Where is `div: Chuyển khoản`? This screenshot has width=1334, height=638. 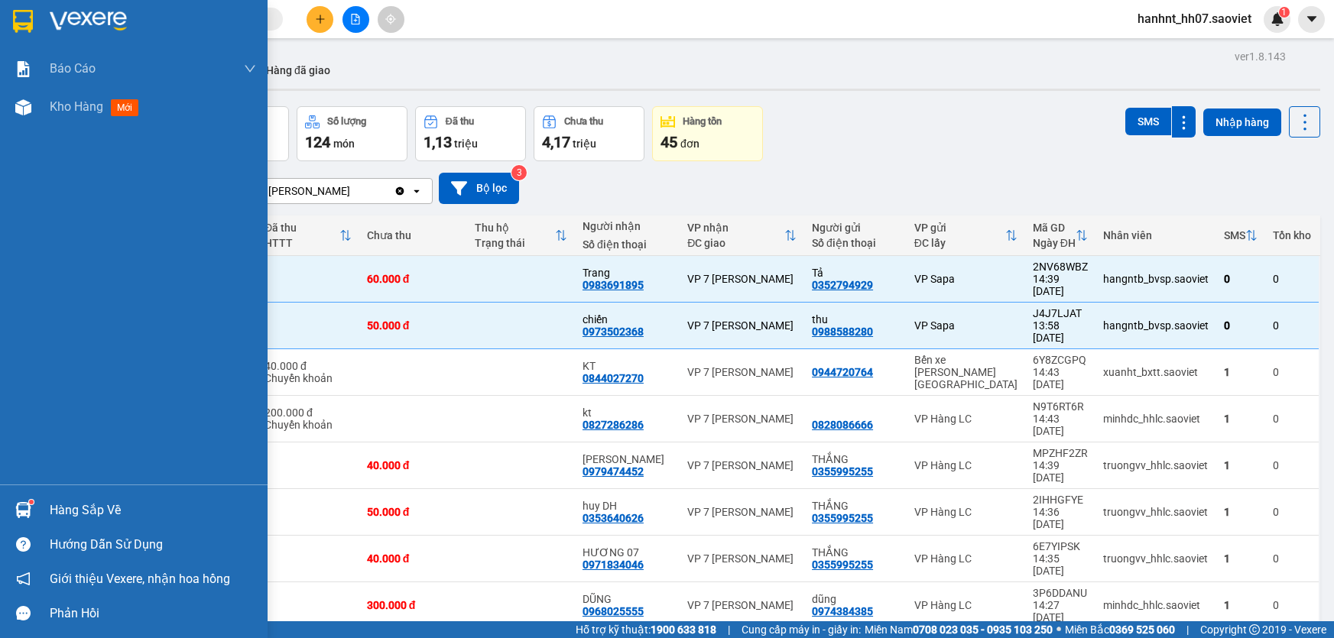 div: Chuyển khoản is located at coordinates (308, 378).